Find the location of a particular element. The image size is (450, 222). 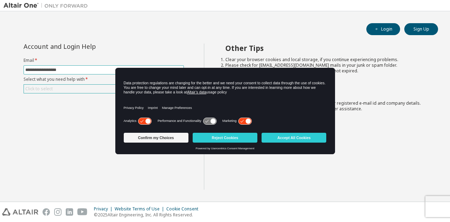

div: Cookie Consent is located at coordinates (184, 209).